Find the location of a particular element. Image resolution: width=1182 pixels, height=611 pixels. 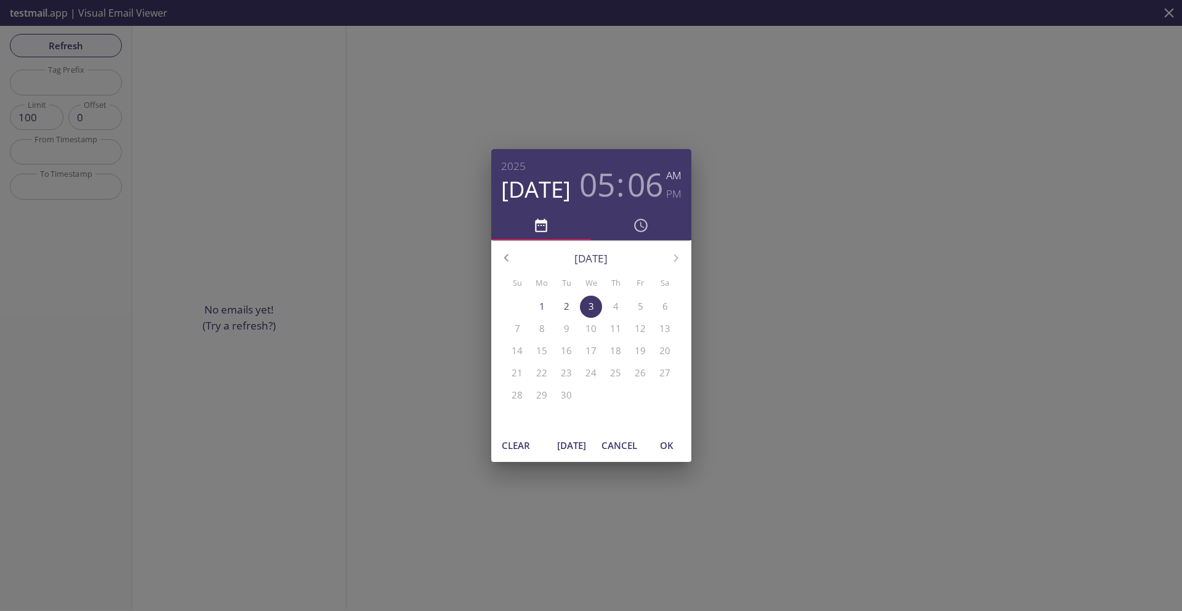

h6: PM is located at coordinates (673, 194).